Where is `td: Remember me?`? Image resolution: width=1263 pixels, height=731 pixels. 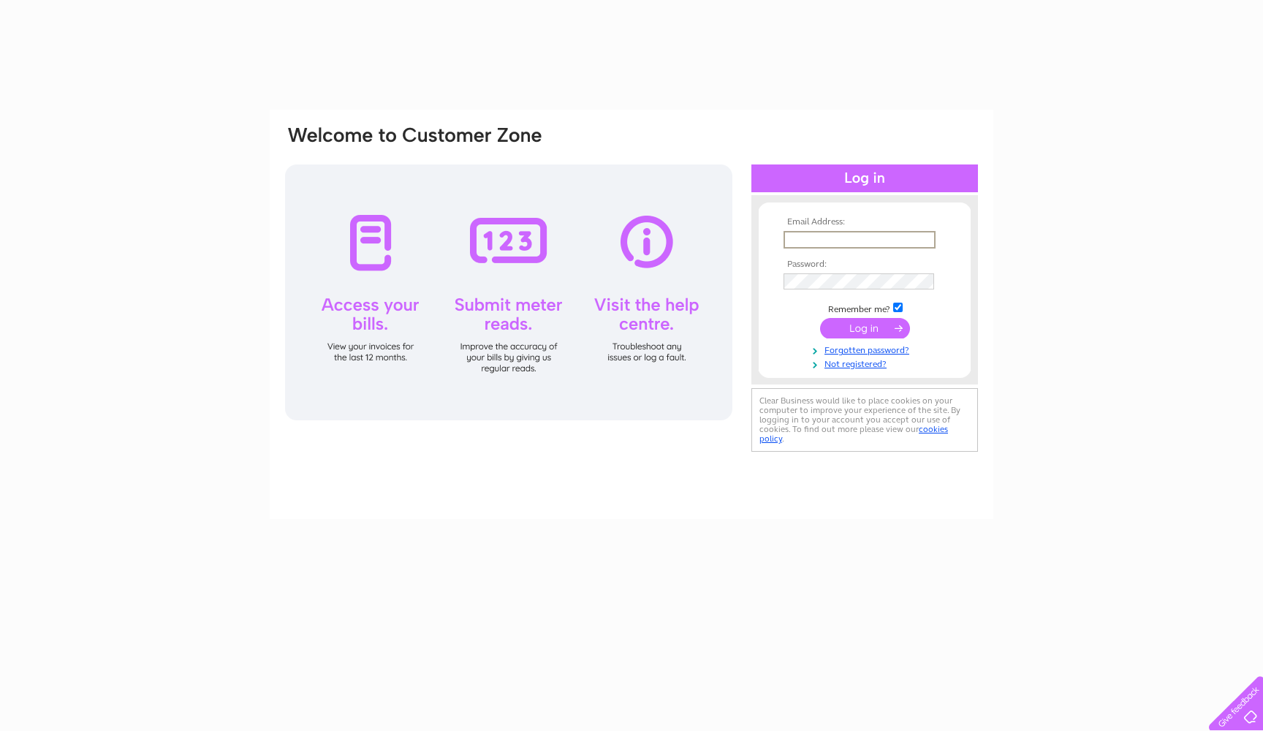
td: Remember me? is located at coordinates (864, 308).